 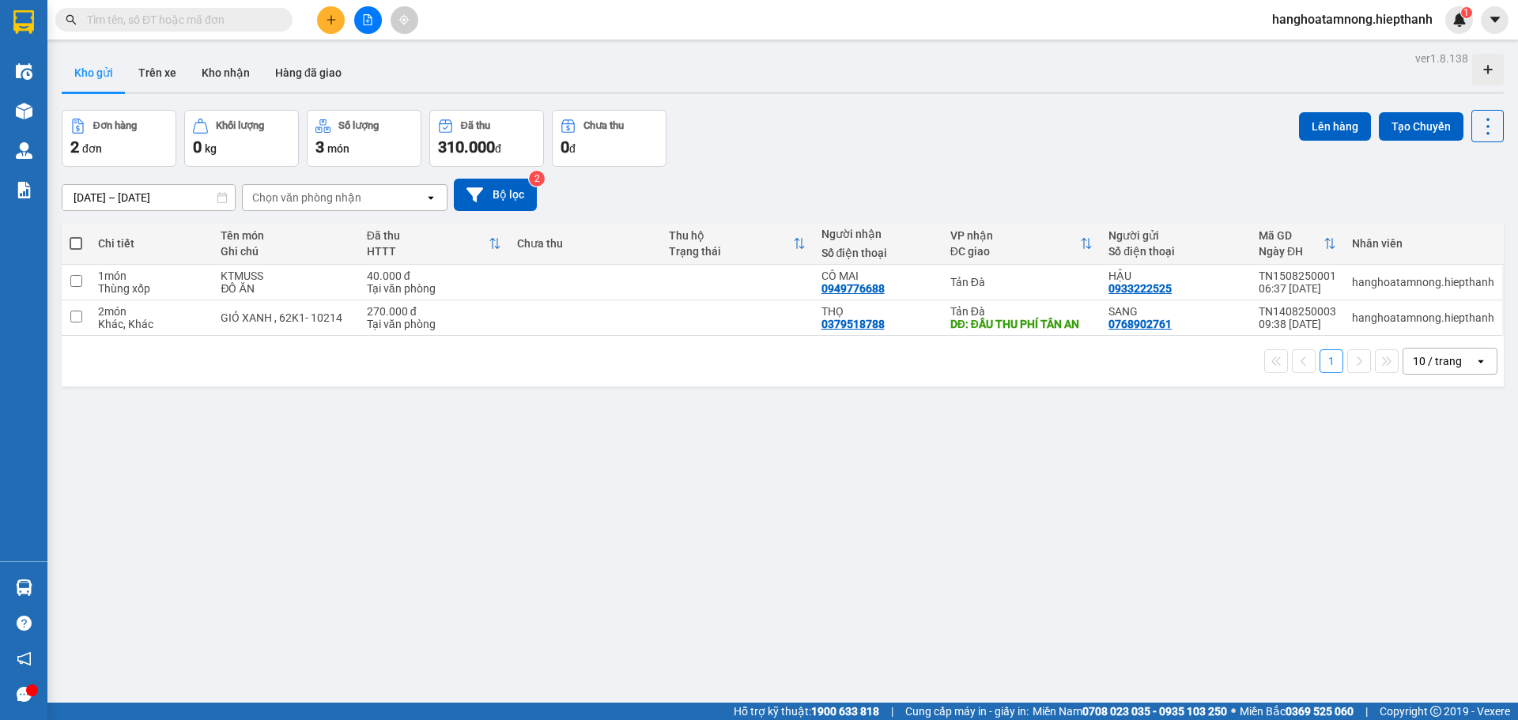 I want to click on div: 1 món, so click(x=151, y=276).